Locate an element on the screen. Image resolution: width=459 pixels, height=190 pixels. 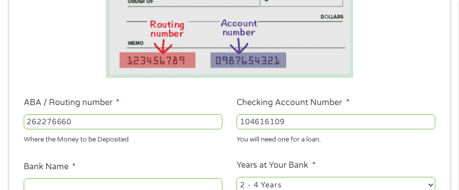
input: 345634636 is located at coordinates (336, 122).